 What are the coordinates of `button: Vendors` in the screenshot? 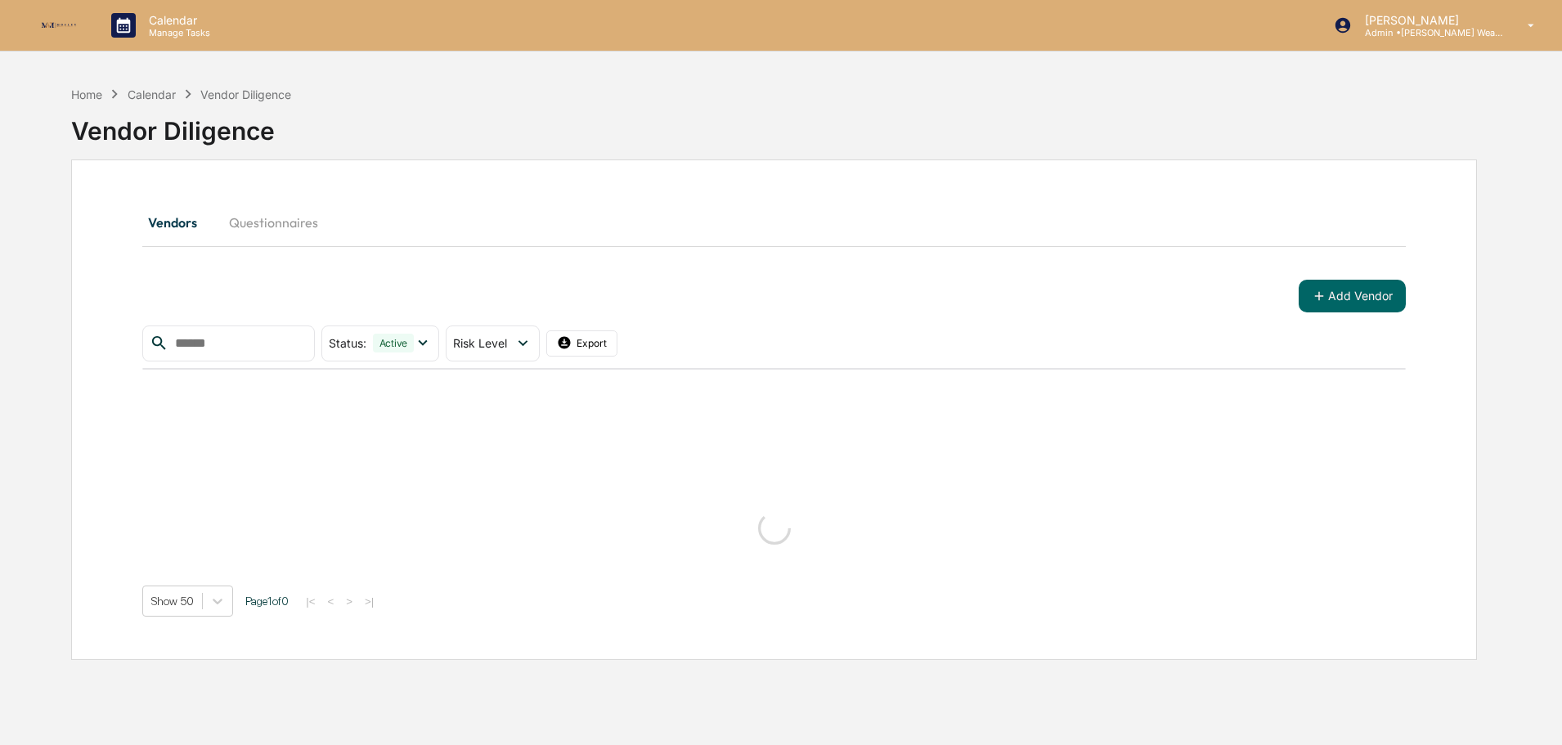 It's located at (179, 222).